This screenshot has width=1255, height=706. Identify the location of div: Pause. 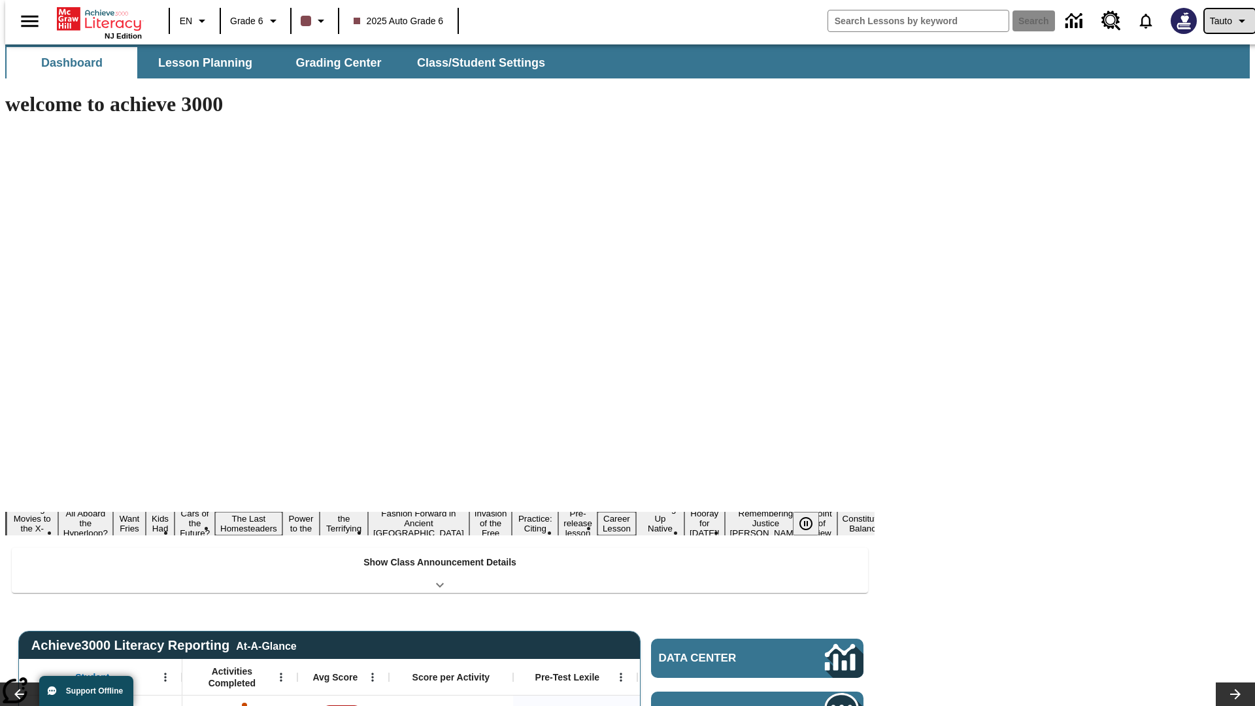
(813, 524).